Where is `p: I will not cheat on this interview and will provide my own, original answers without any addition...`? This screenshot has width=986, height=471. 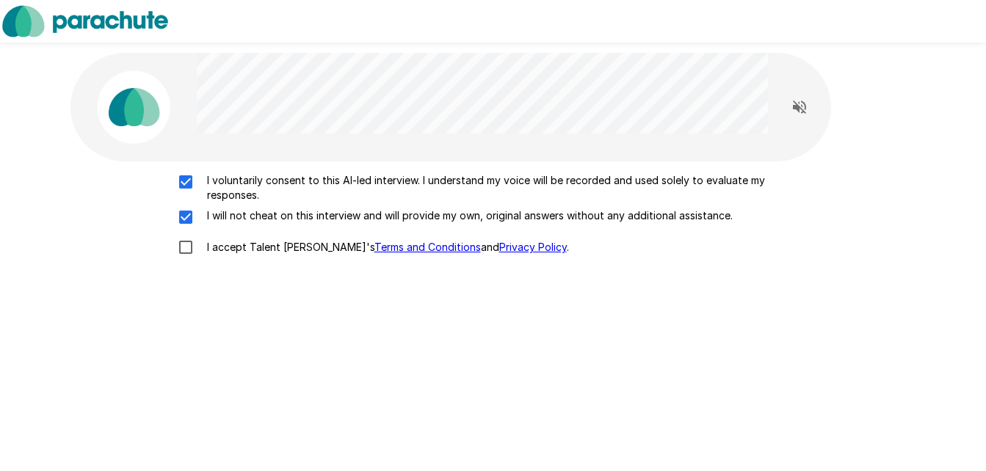 p: I will not cheat on this interview and will provide my own, original answers without any addition... is located at coordinates (467, 216).